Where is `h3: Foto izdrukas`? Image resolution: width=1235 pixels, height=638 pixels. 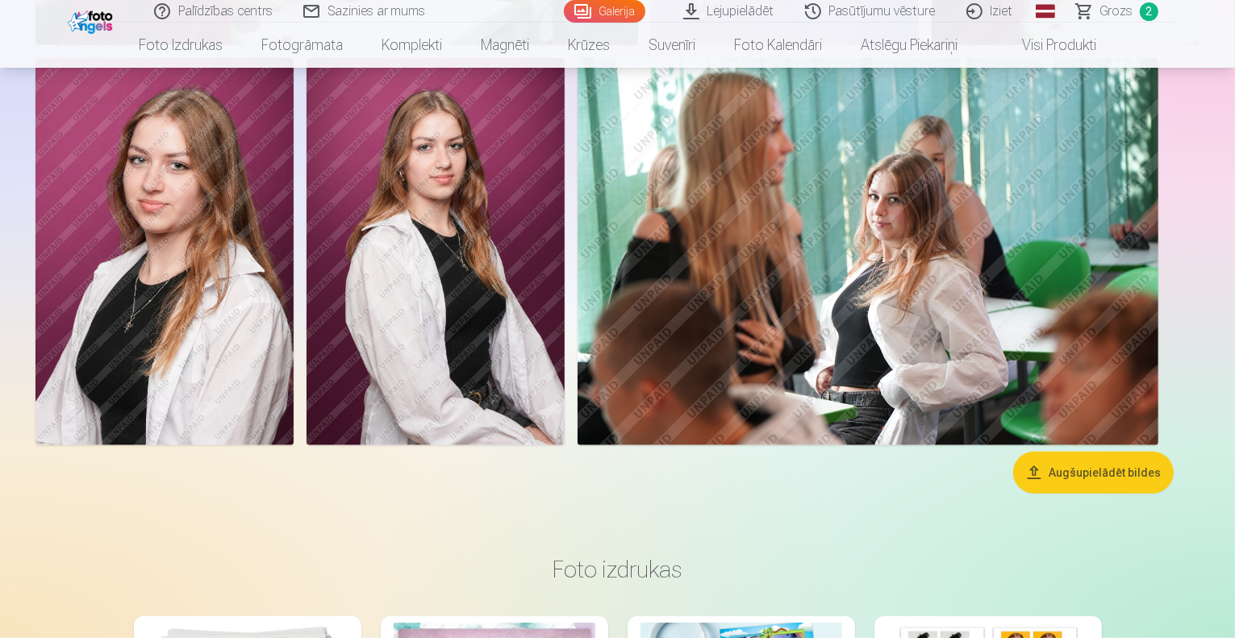
h3: Foto izdrukas is located at coordinates (618, 570).